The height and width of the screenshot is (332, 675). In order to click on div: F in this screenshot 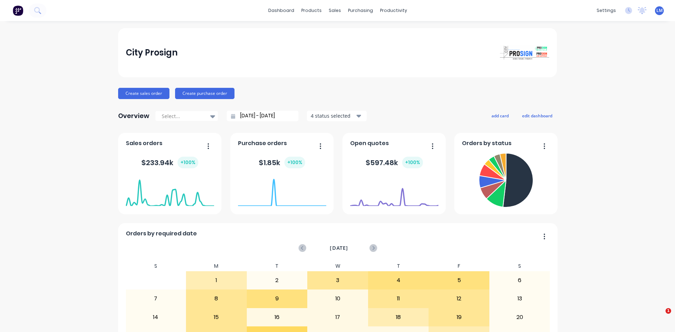, I will do `click(459, 266)`.